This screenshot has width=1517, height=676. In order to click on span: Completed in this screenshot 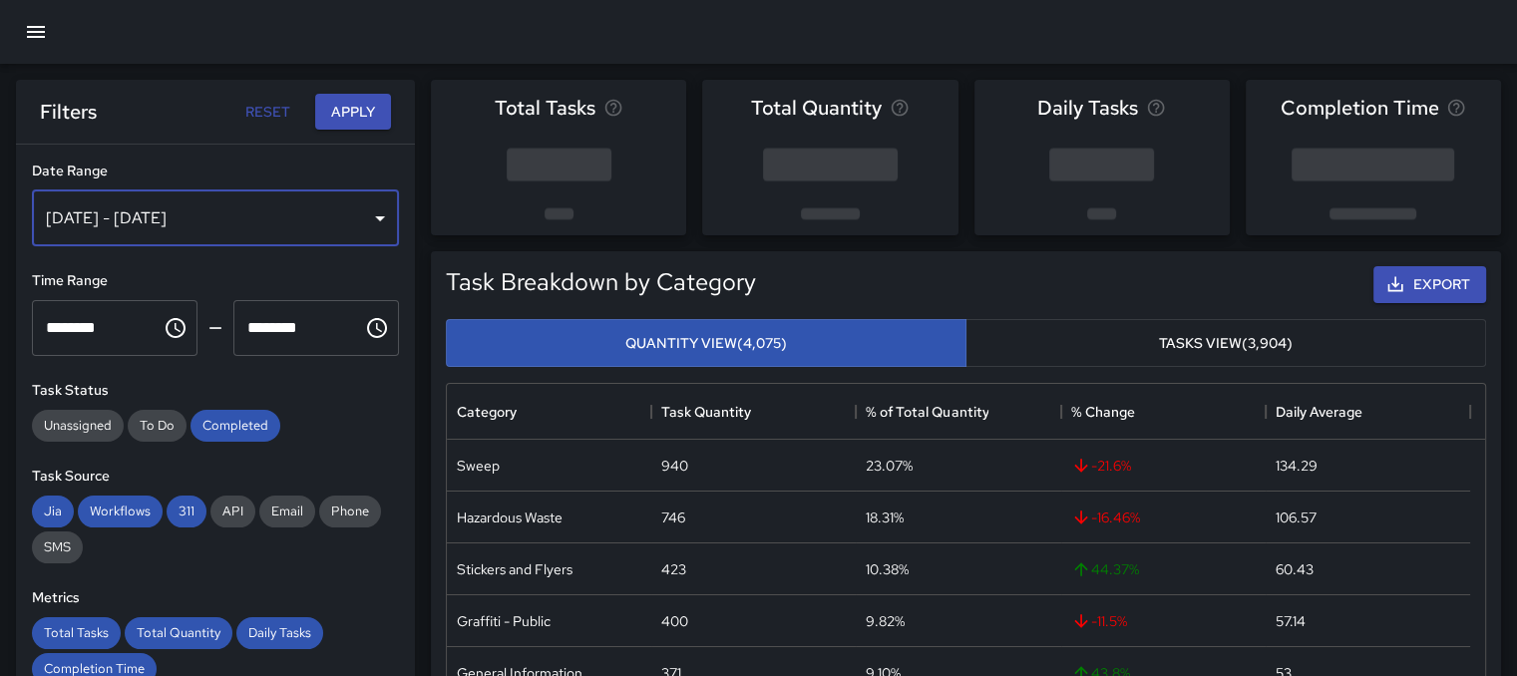, I will do `click(235, 425)`.